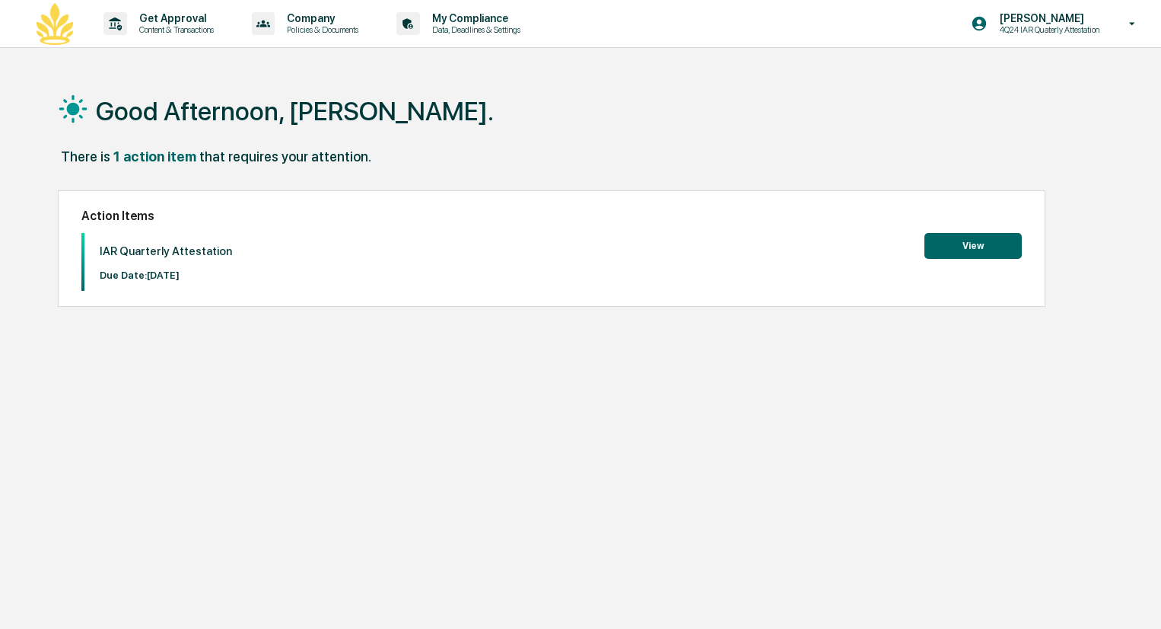 This screenshot has width=1161, height=629. What do you see at coordinates (973, 244) in the screenshot?
I see `a: View` at bounding box center [973, 244].